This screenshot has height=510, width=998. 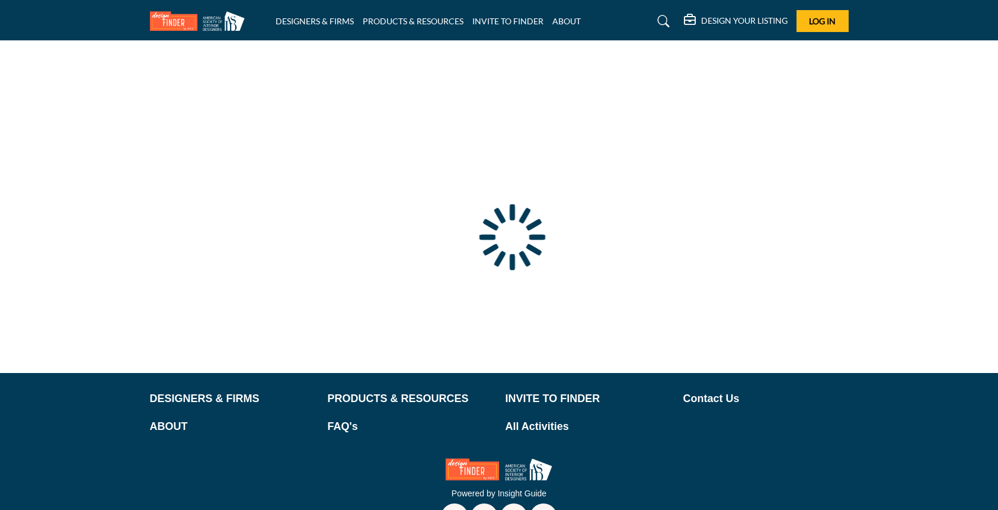 I want to click on p: DESIGNERS & FIRMS, so click(x=232, y=398).